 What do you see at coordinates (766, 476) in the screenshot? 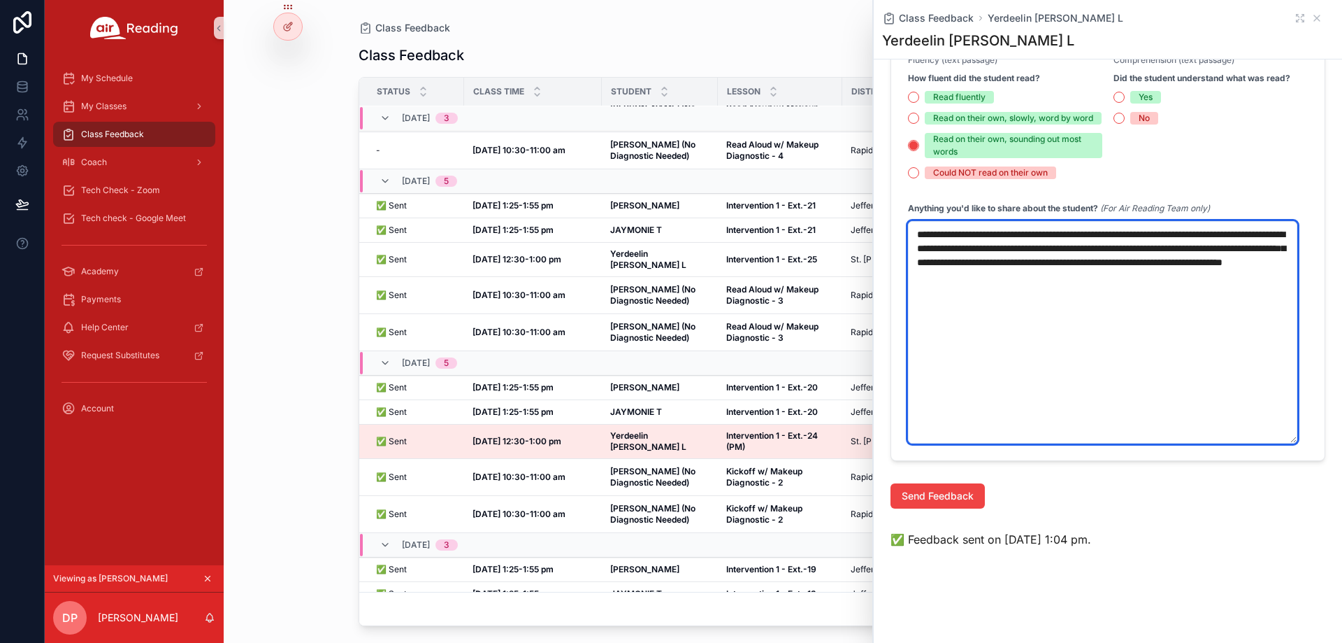
I see `strong: Kickoff w/ Makeup Diagnostic - 2` at bounding box center [766, 476].